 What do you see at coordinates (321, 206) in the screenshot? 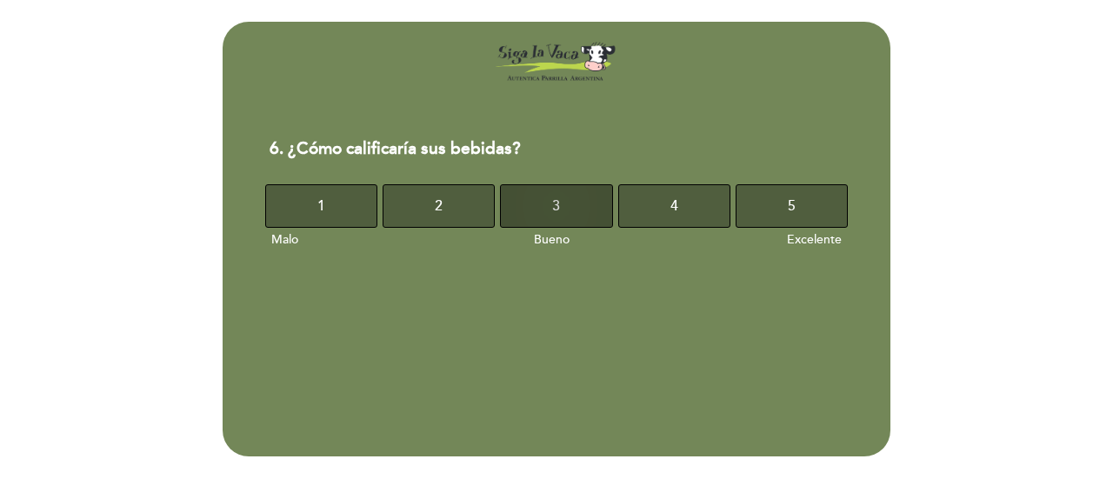
I see `span: 1` at bounding box center [321, 206].